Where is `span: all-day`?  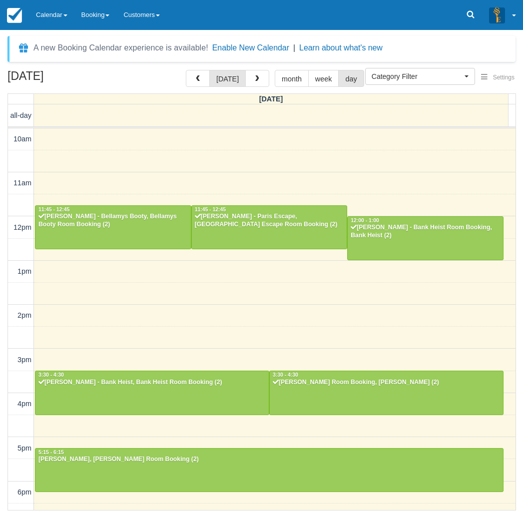
span: all-day is located at coordinates (21, 115).